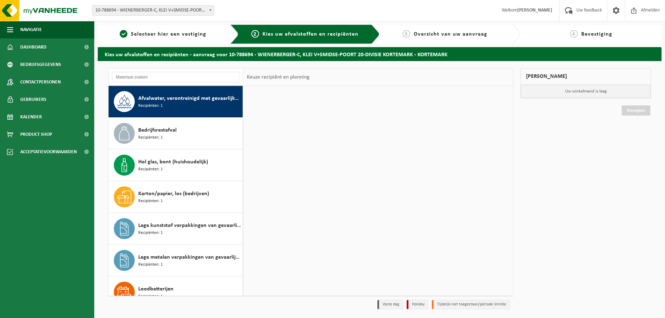 The height and width of the screenshot is (318, 665). What do you see at coordinates (40, 82) in the screenshot?
I see `span: Contactpersonen` at bounding box center [40, 82].